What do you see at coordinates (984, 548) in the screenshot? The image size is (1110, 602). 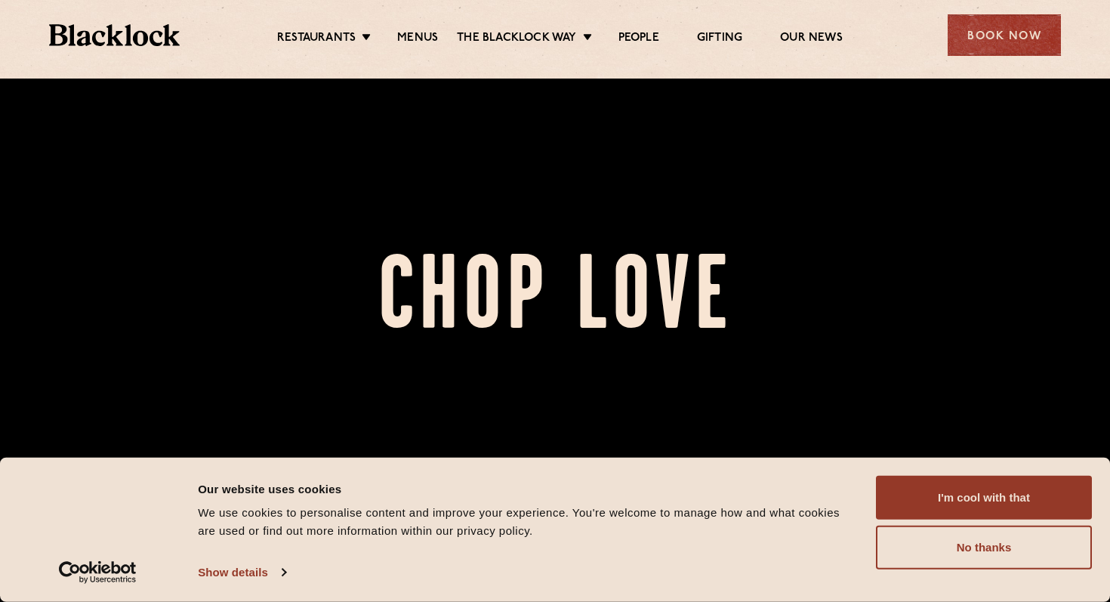 I see `button: No thanks` at bounding box center [984, 548].